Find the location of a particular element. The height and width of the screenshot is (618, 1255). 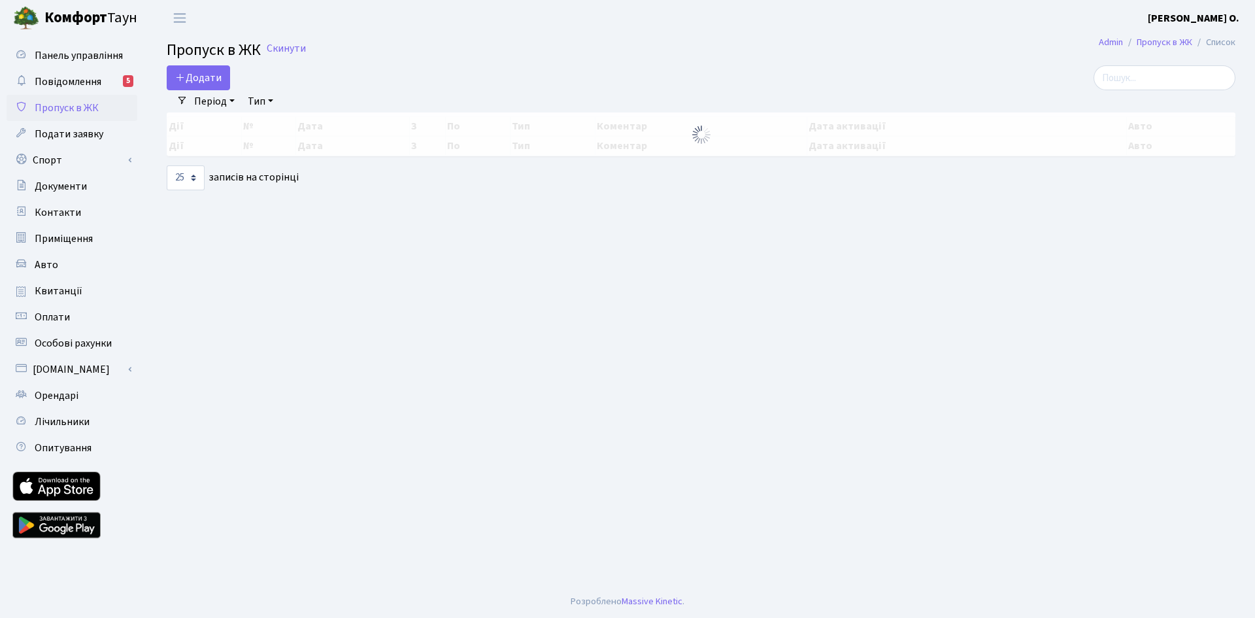

b: Комфорт is located at coordinates (76, 18).